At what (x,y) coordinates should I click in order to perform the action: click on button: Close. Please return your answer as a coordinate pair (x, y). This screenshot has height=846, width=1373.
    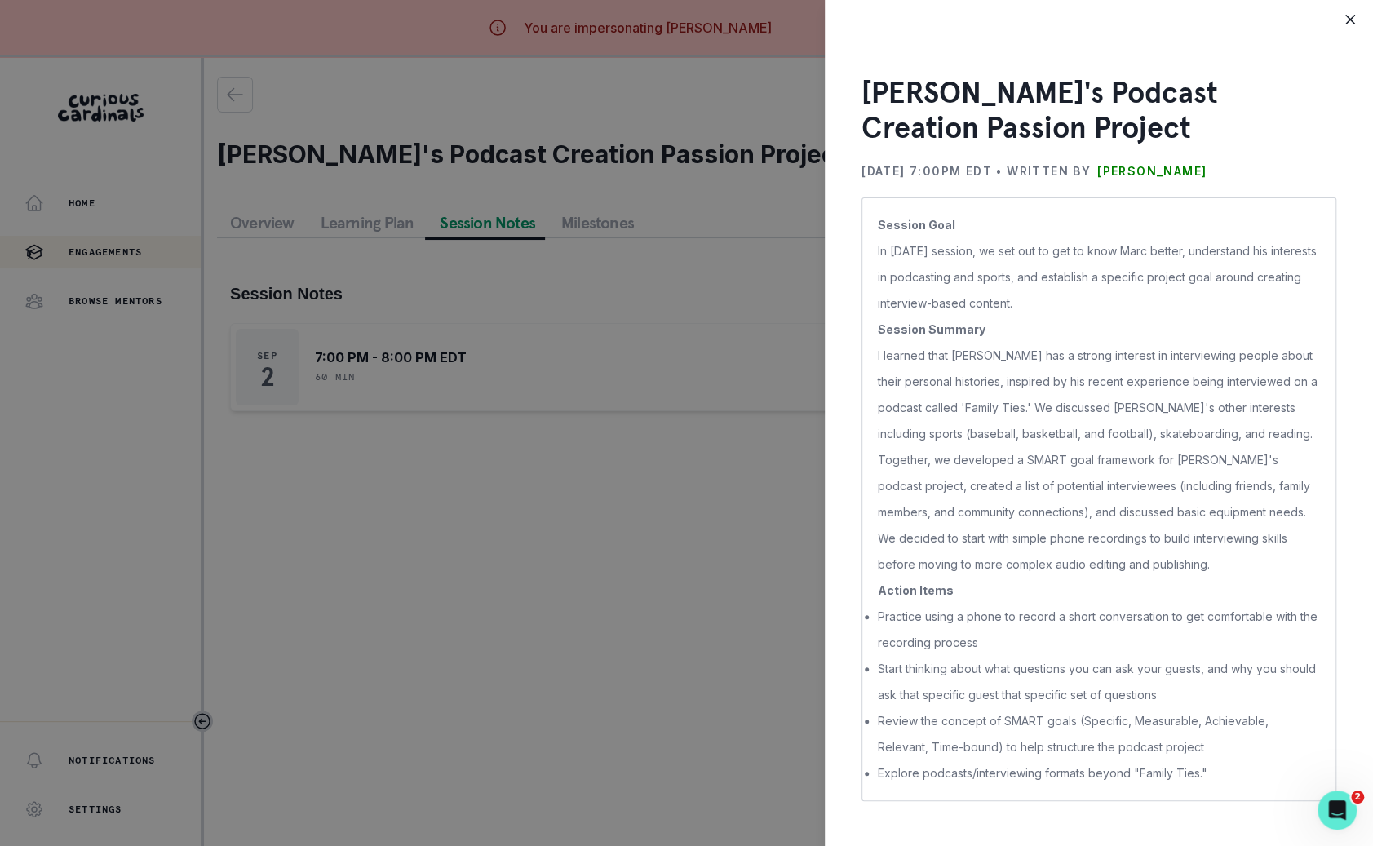
    Looking at the image, I should click on (1351, 20).